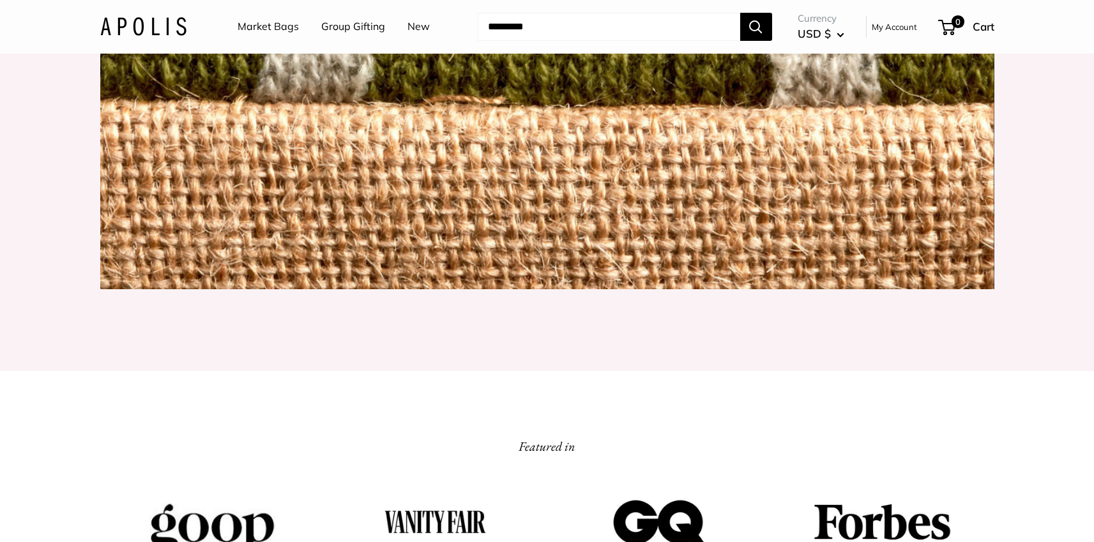 This screenshot has height=542, width=1094. What do you see at coordinates (609, 27) in the screenshot?
I see `input: Search...` at bounding box center [609, 27].